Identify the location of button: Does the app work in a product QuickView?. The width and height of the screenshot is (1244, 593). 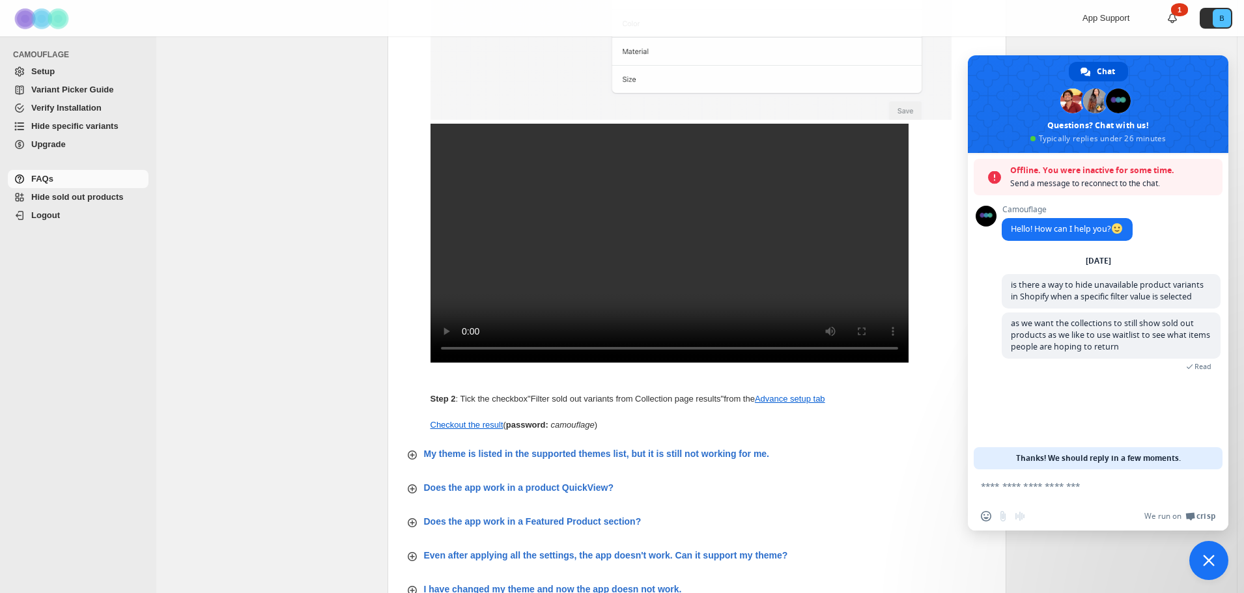
(697, 488).